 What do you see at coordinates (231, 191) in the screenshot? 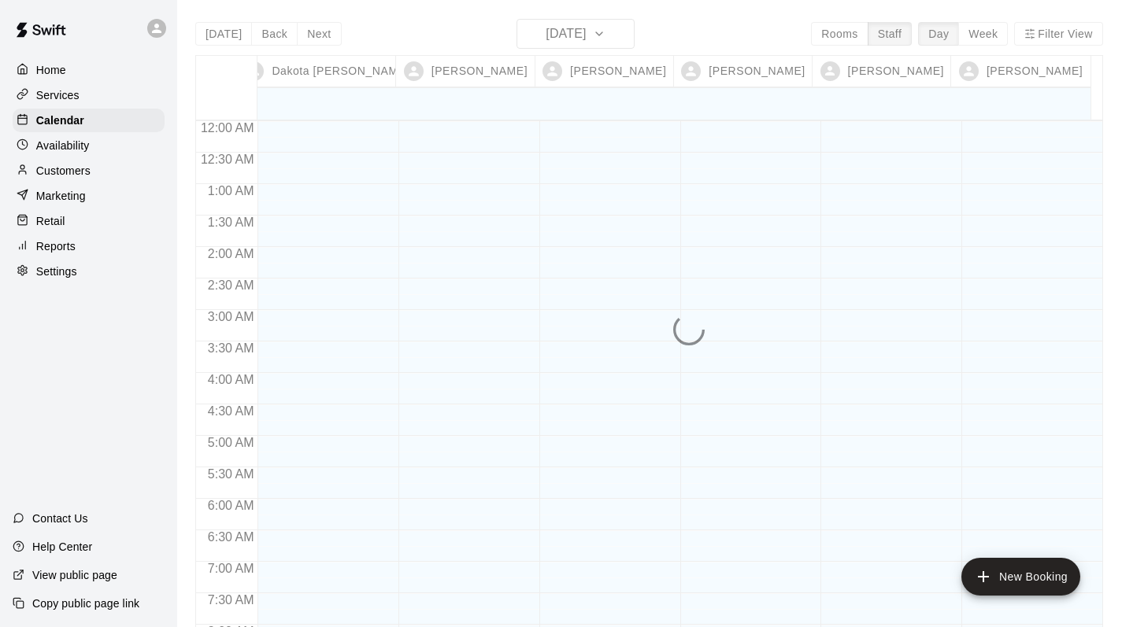
I see `span: 1:00 AM` at bounding box center [231, 191].